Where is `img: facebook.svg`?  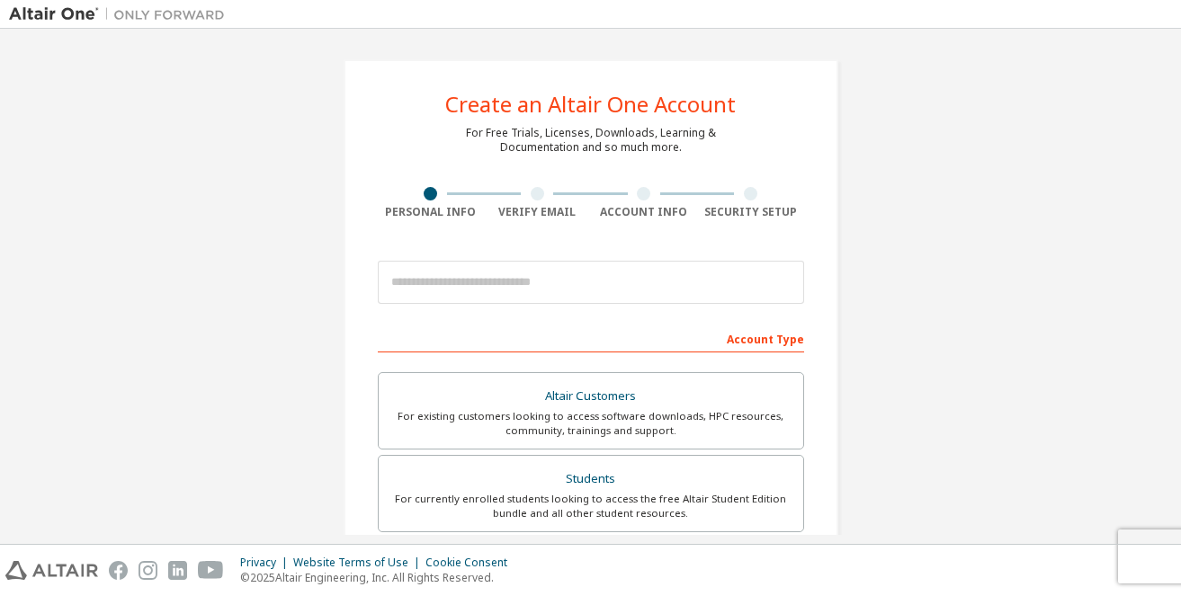
img: facebook.svg is located at coordinates (118, 570).